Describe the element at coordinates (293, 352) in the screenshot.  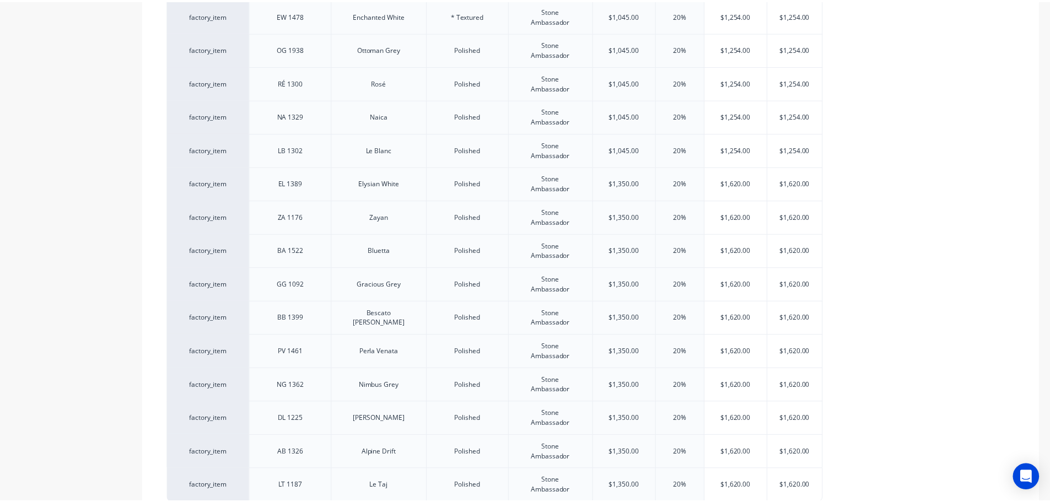
I see `div: PV 1461` at that location.